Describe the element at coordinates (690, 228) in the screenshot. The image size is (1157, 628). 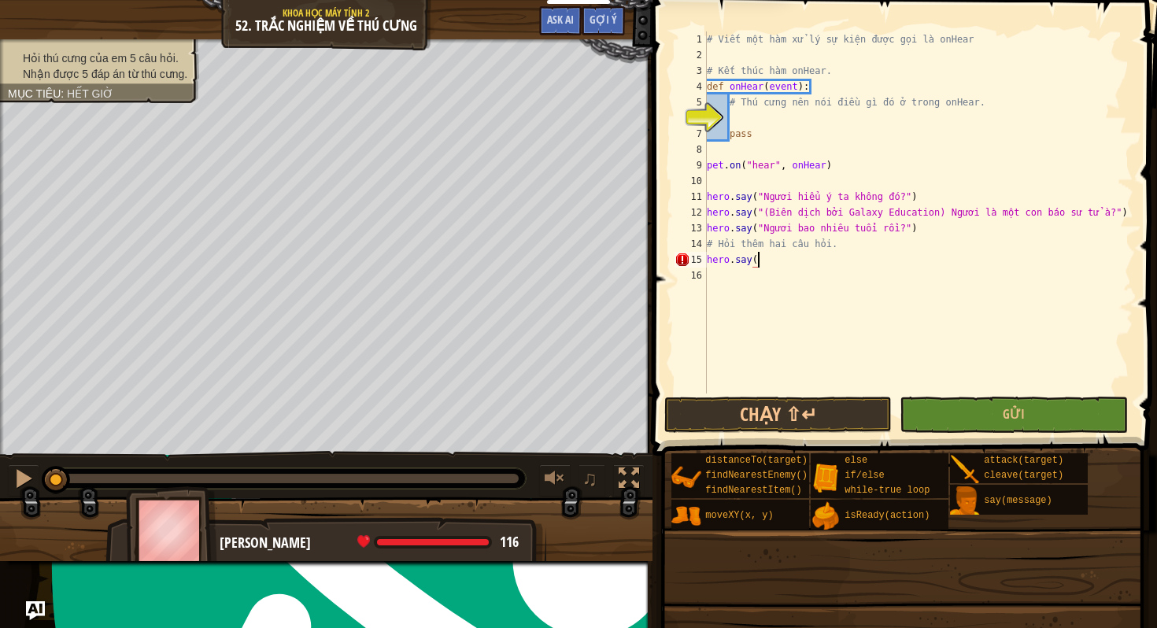
I see `div: 13` at that location.